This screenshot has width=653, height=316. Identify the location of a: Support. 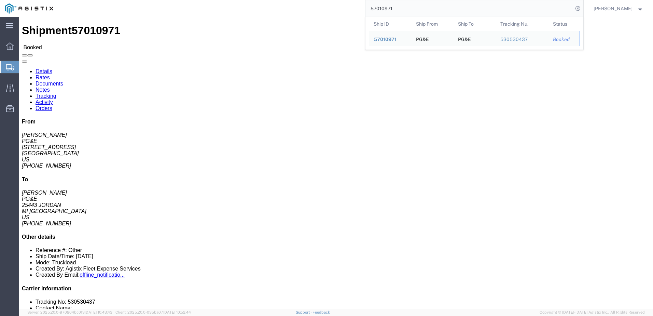
(304, 312).